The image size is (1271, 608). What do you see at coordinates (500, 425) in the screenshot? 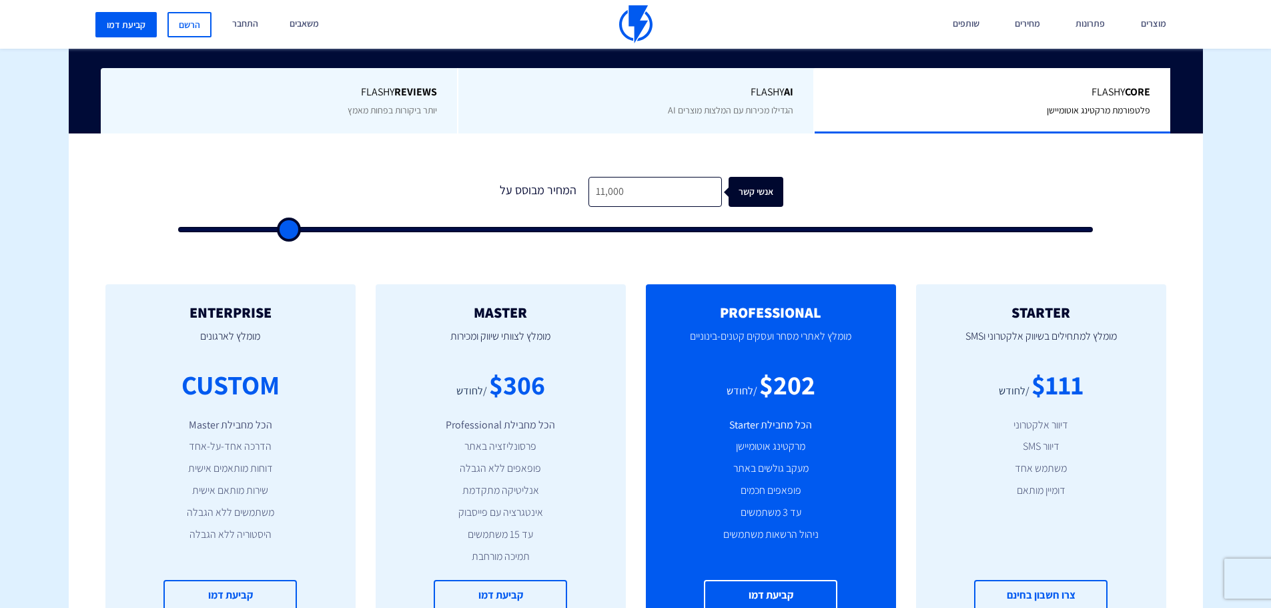
I see `li: הכל מחבילת Professional` at bounding box center [500, 425].